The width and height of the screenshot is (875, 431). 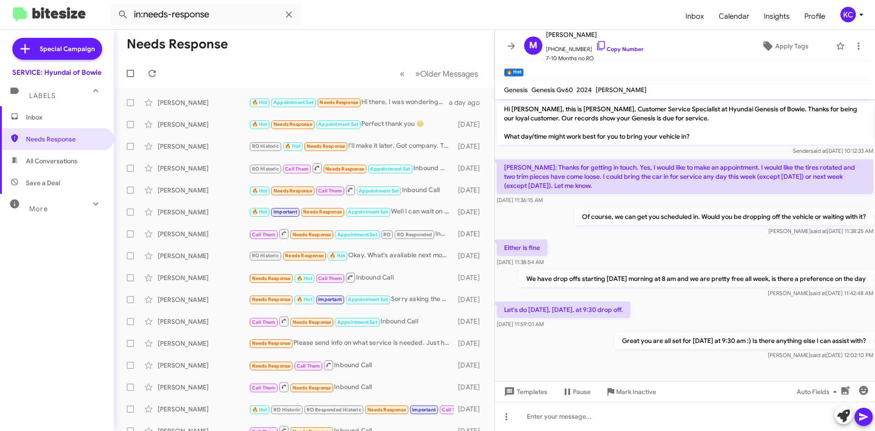 What do you see at coordinates (734, 16) in the screenshot?
I see `span: Calendar` at bounding box center [734, 16].